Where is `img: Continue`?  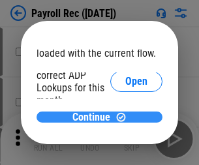
img: Continue is located at coordinates (121, 117).